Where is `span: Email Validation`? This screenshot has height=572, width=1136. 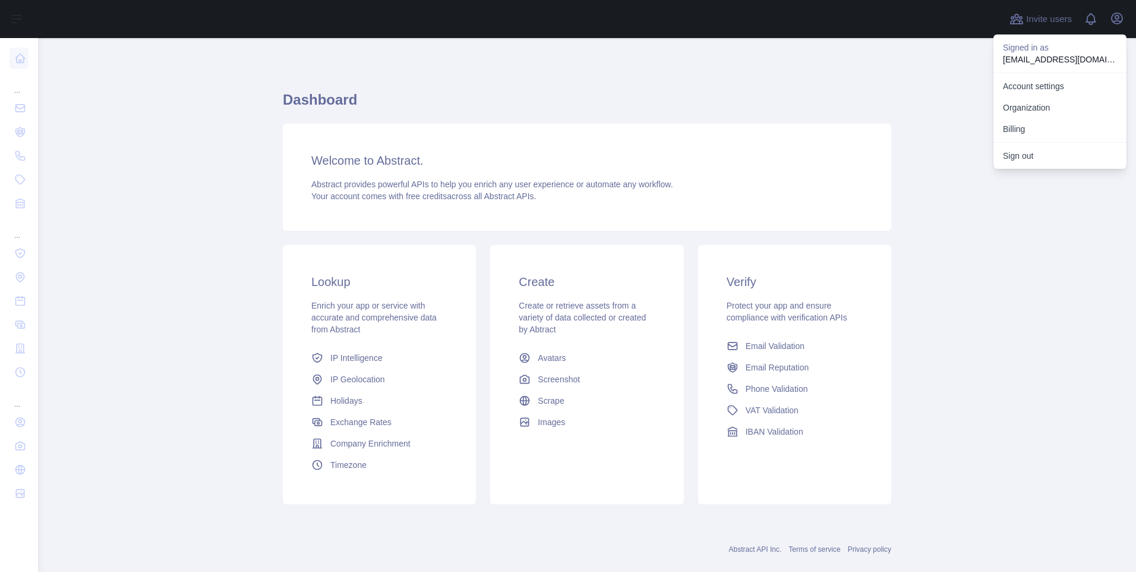 span: Email Validation is located at coordinates (775, 346).